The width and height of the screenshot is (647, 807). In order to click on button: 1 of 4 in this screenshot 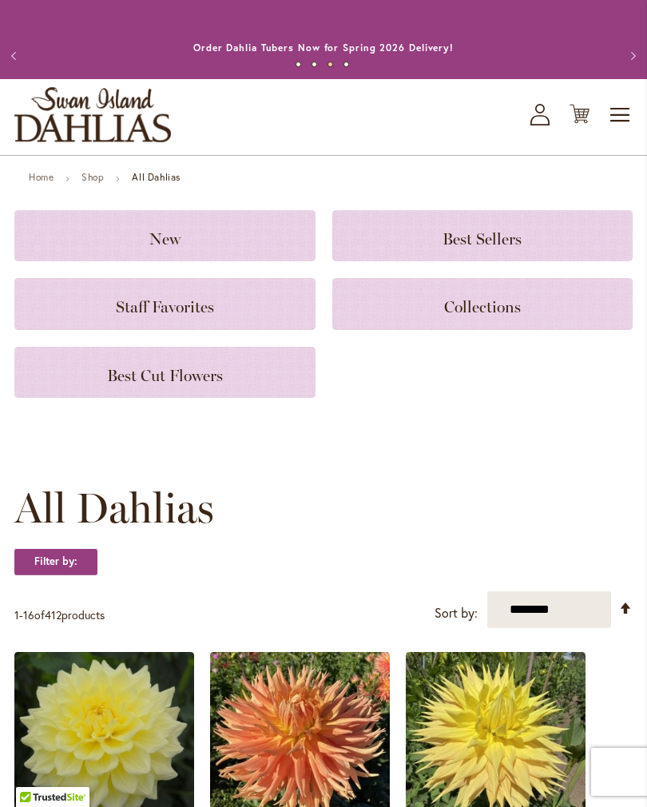, I will do `click(298, 64)`.